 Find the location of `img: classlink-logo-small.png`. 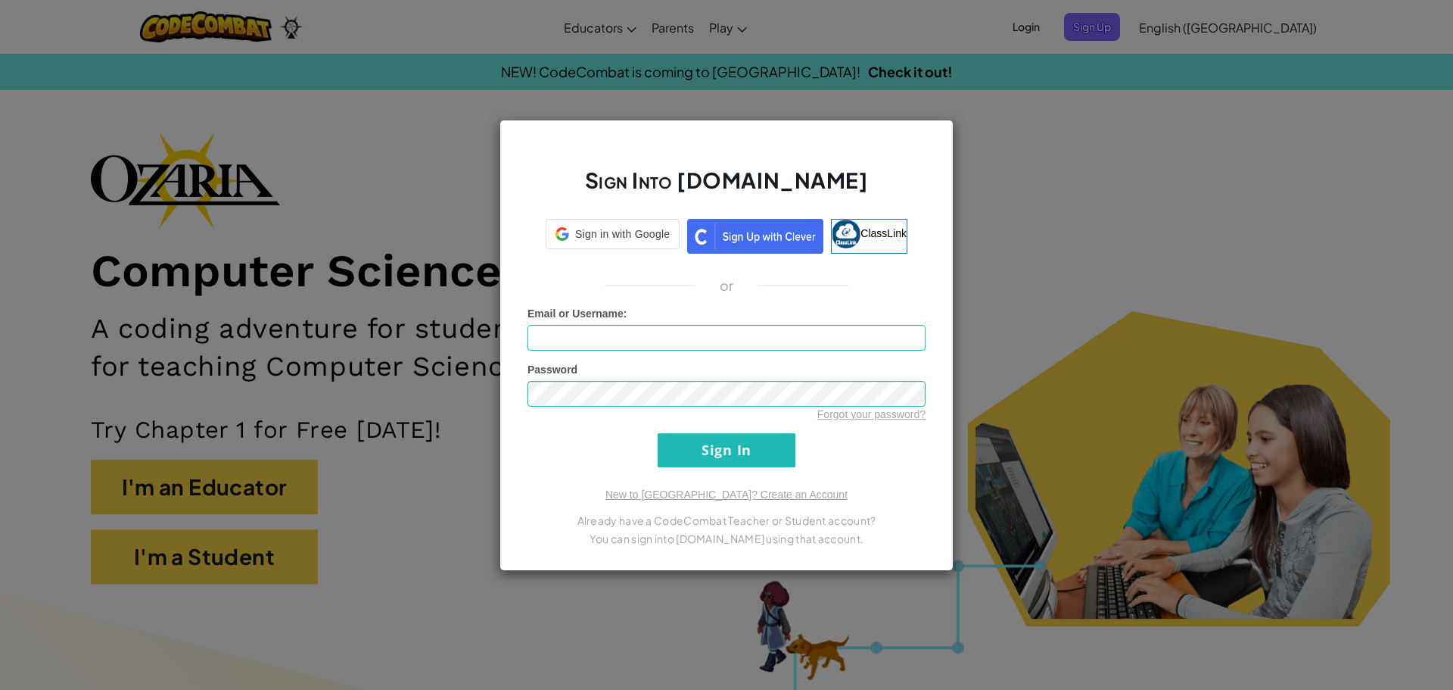

img: classlink-logo-small.png is located at coordinates (846, 234).